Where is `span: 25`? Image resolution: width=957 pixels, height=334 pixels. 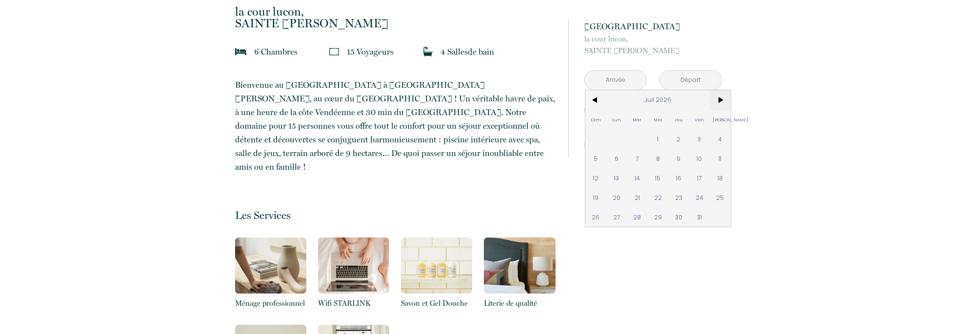
span: 25 is located at coordinates (720, 198).